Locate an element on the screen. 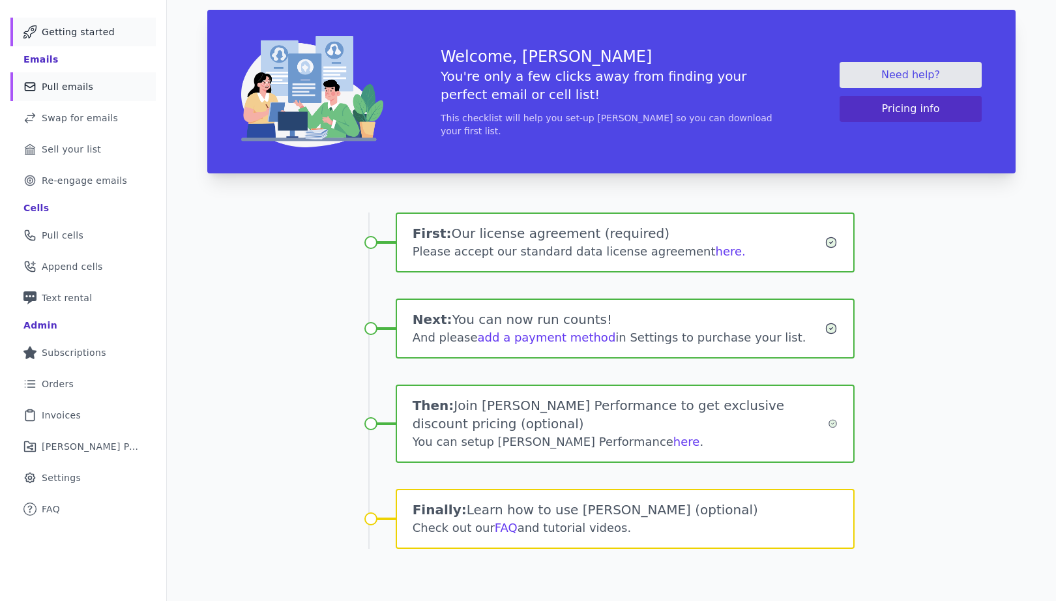 The image size is (1056, 601). span: Subscriptions is located at coordinates (74, 353).